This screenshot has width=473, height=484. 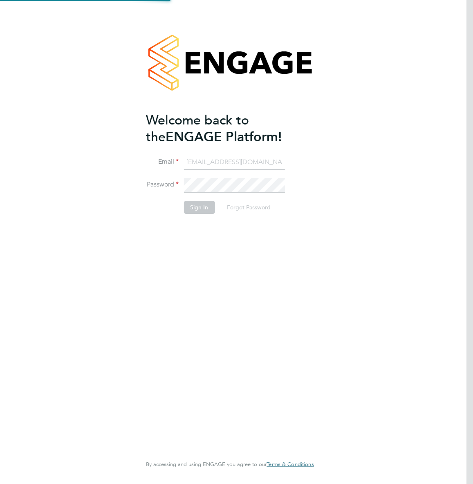 What do you see at coordinates (290, 465) in the screenshot?
I see `a: Terms & Conditions` at bounding box center [290, 465].